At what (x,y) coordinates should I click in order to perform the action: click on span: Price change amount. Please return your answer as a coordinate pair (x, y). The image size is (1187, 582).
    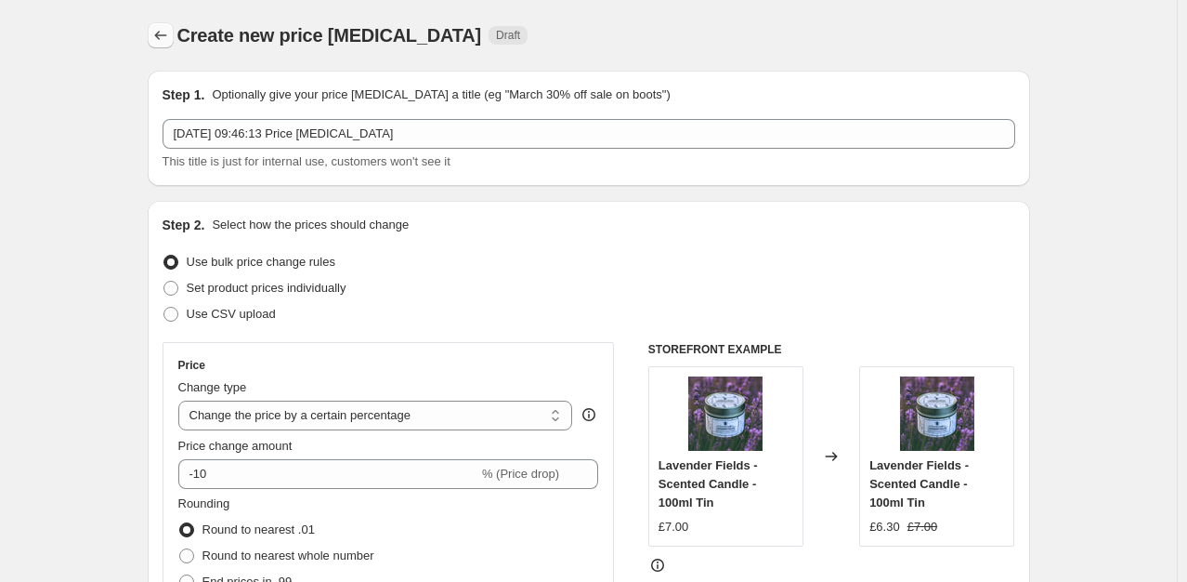
    Looking at the image, I should click on (235, 445).